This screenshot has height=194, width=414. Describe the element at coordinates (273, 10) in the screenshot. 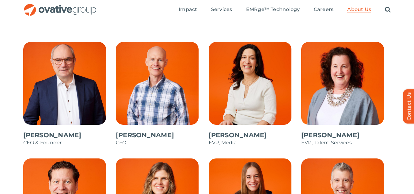

I see `a: EMRge™ Technology` at that location.